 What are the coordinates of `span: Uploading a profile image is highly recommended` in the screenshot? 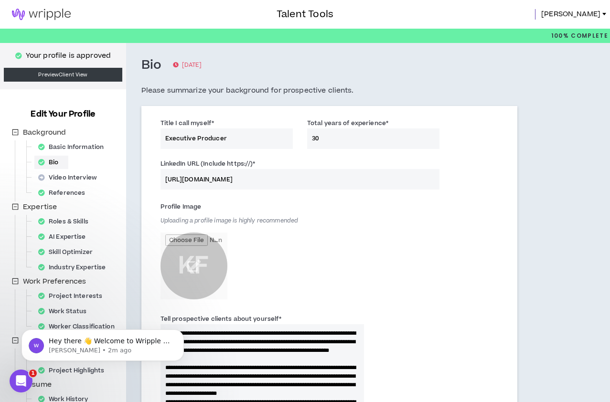 It's located at (229, 221).